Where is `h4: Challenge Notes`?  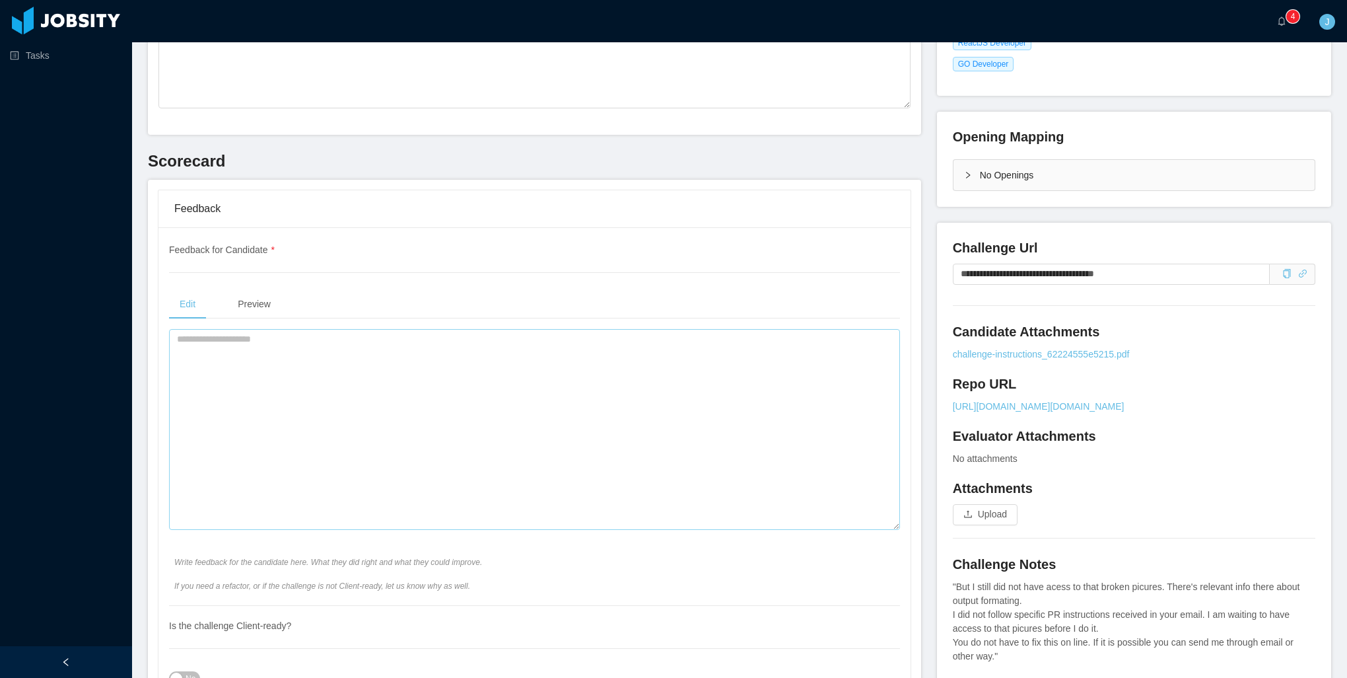
h4: Challenge Notes is located at coordinates (1134, 564).